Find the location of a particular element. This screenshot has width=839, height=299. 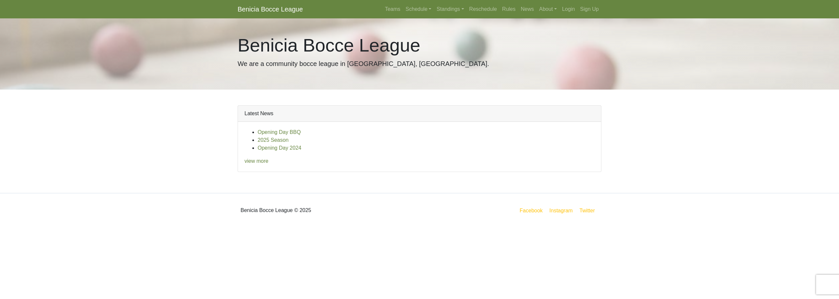

a: Benicia Bocce League is located at coordinates (270, 9).